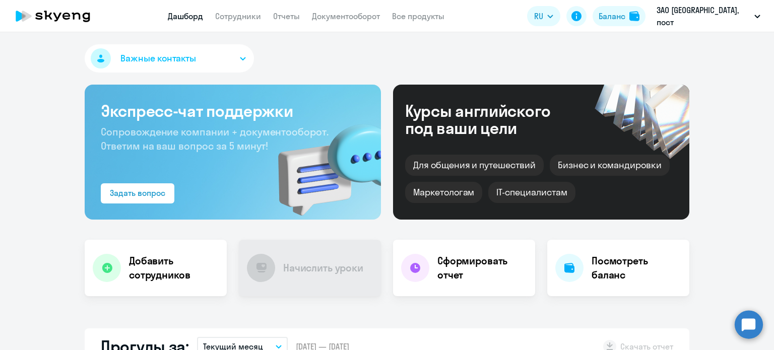 The width and height of the screenshot is (774, 350). What do you see at coordinates (238, 16) in the screenshot?
I see `a: Сотрудники` at bounding box center [238, 16].